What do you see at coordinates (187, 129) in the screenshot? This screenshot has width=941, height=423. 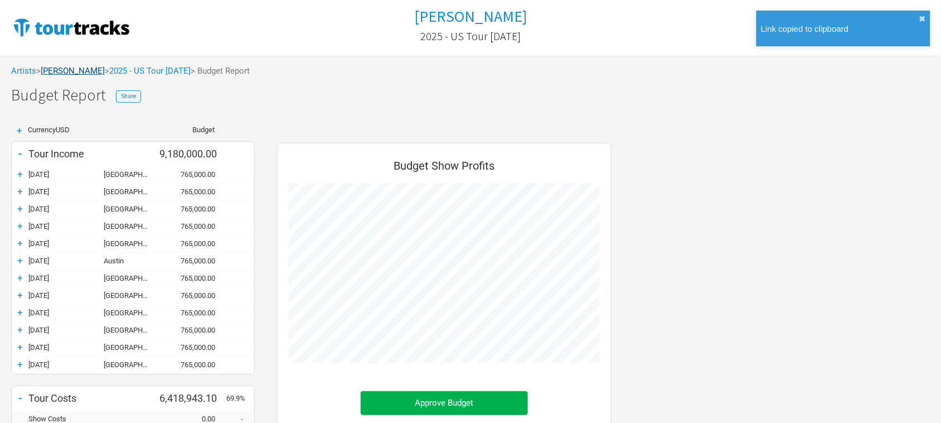 I see `div: Budget` at bounding box center [187, 129].